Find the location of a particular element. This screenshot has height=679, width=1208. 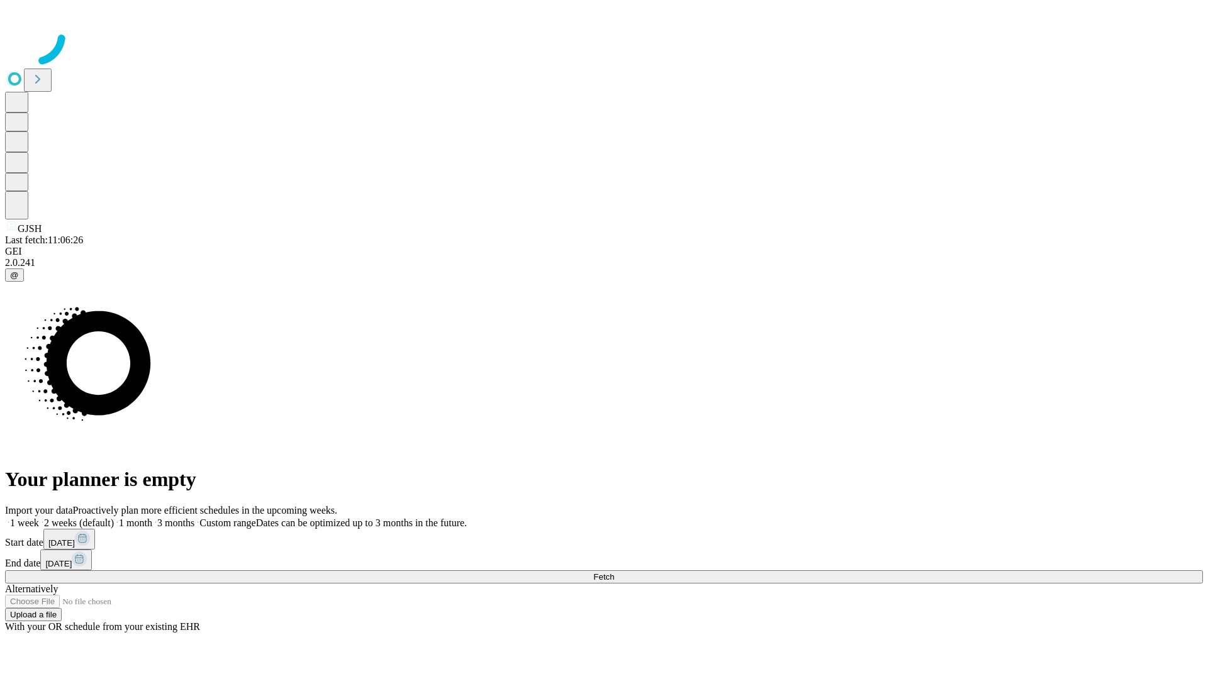

h1: Your planner is empty is located at coordinates (604, 479).